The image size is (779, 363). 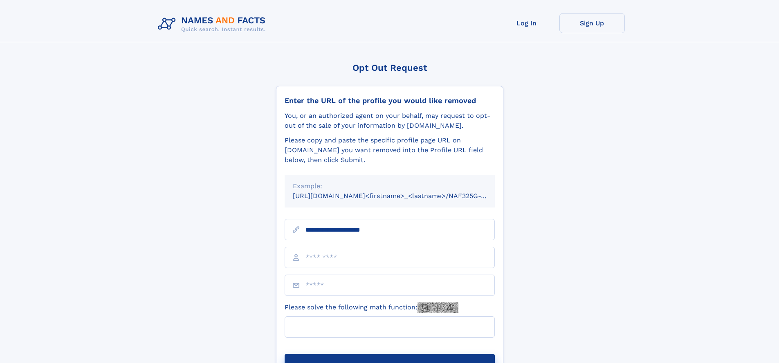 I want to click on div: Opt Out Request, so click(x=390, y=67).